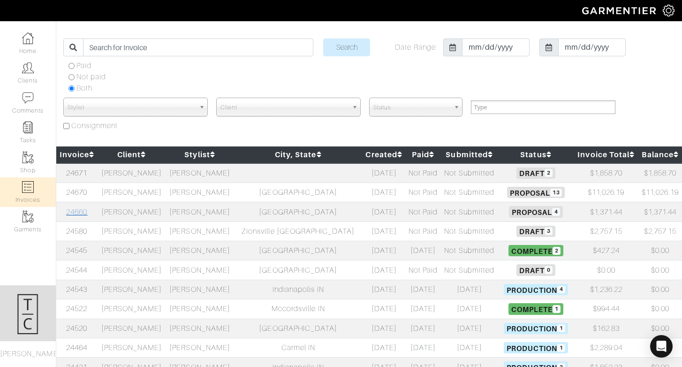 This screenshot has width=682, height=367. I want to click on td: Mccordsville IN, so click(298, 309).